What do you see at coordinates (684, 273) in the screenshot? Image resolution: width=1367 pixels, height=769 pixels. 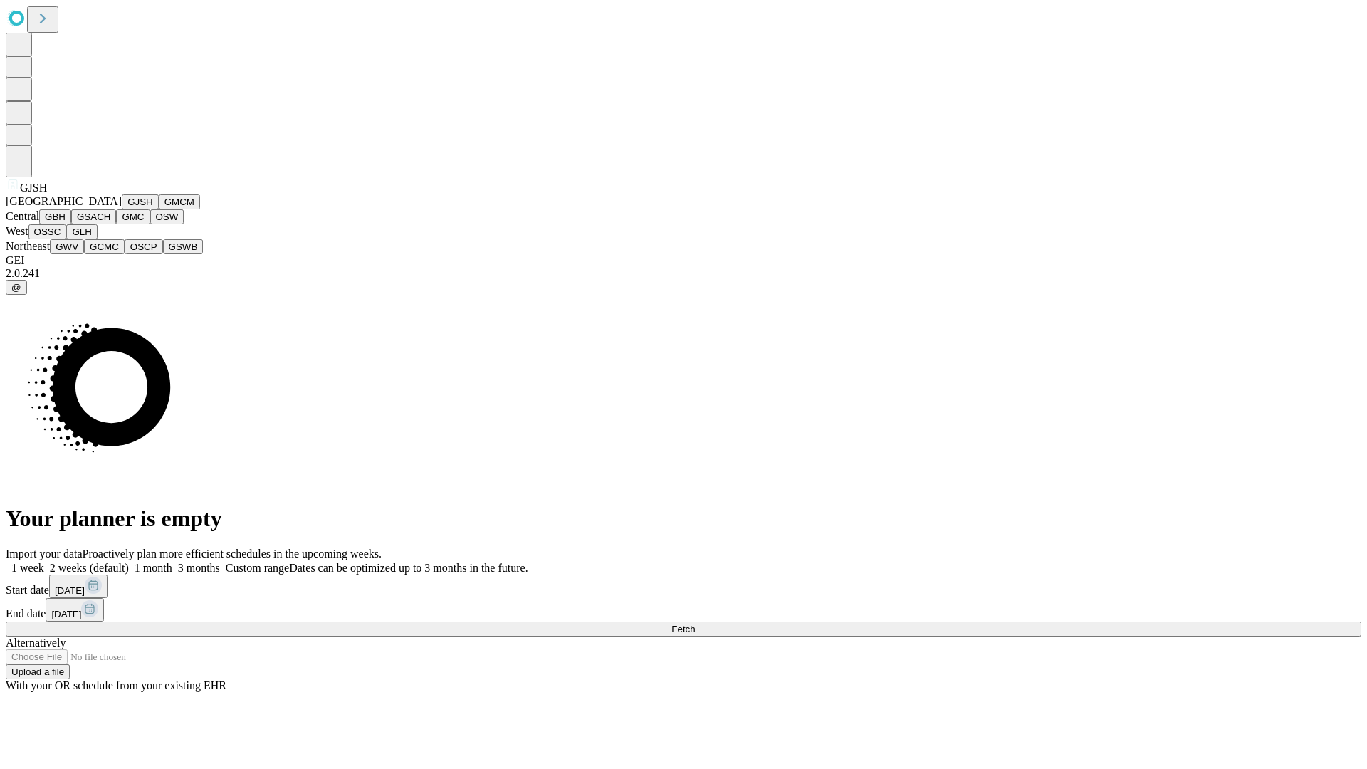 I see `div: 2.0.241` at bounding box center [684, 273].